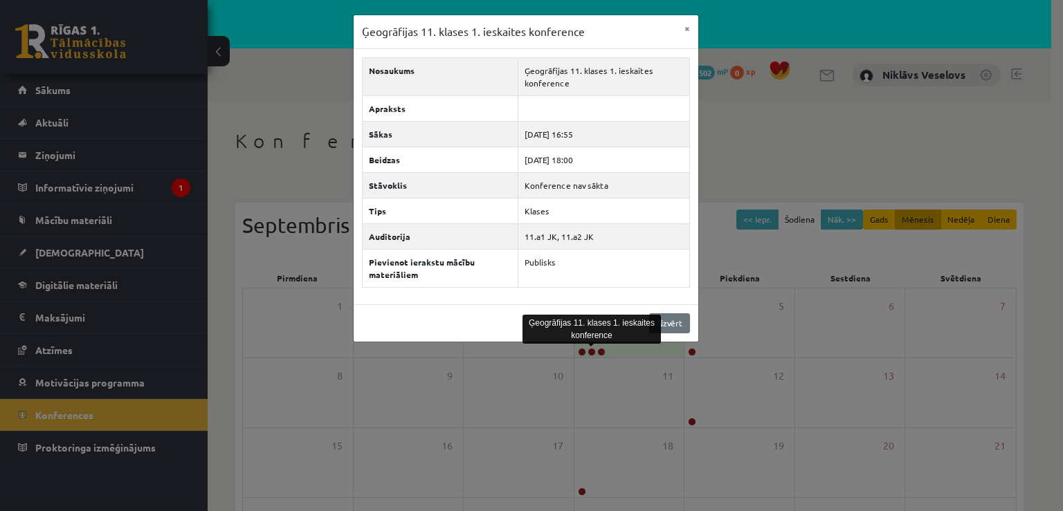 Image resolution: width=1063 pixels, height=511 pixels. What do you see at coordinates (439, 159) in the screenshot?
I see `th: Beidzas` at bounding box center [439, 159].